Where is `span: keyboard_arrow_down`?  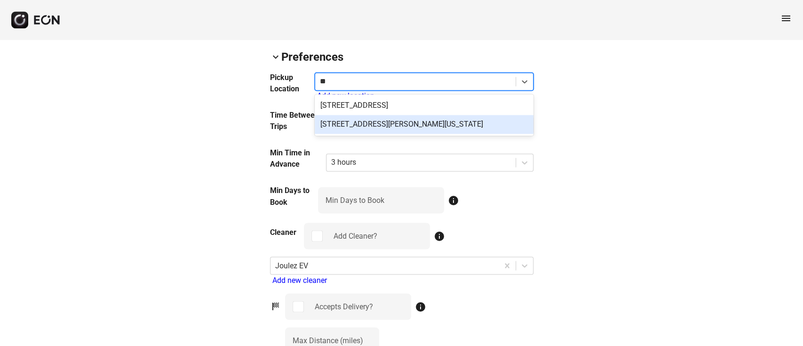
span: keyboard_arrow_down is located at coordinates (276, 57).